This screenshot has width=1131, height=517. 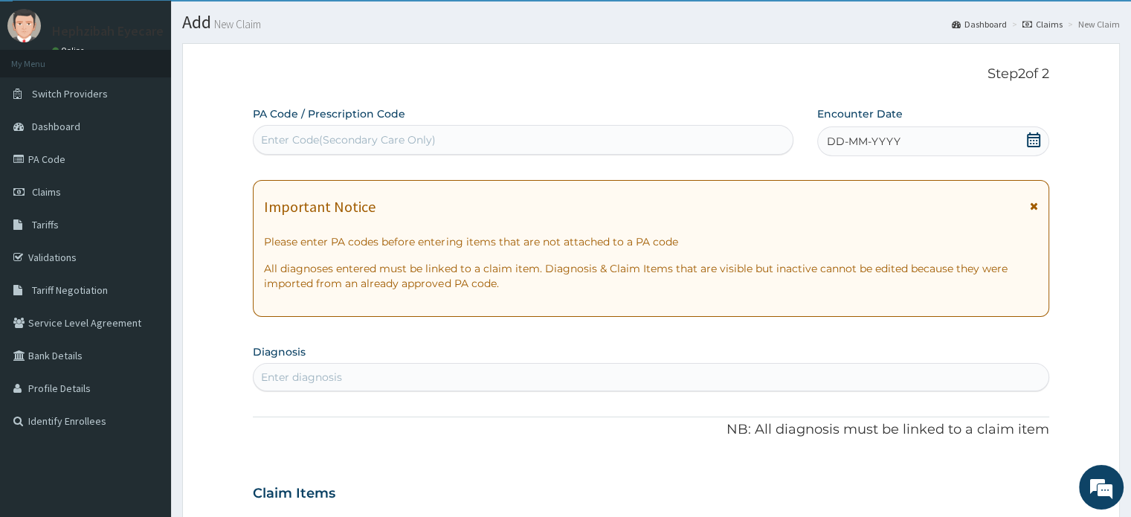 I want to click on a: Dashboard, so click(x=979, y=24).